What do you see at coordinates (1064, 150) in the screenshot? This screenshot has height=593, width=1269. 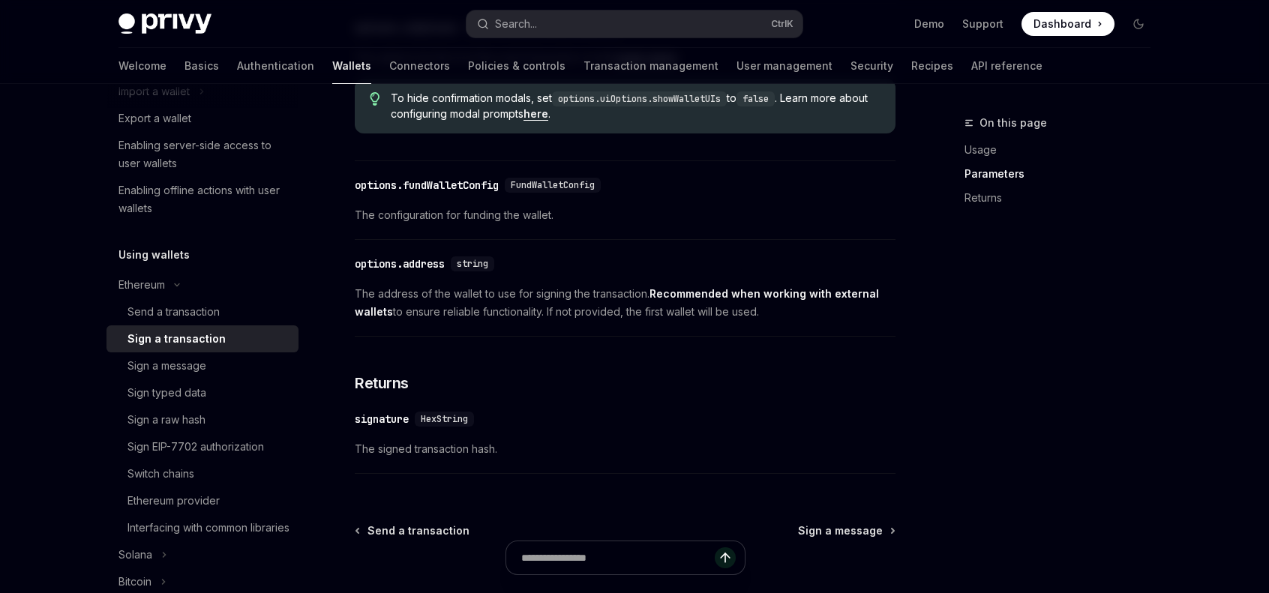 I see `a: Usage` at bounding box center [1064, 150].